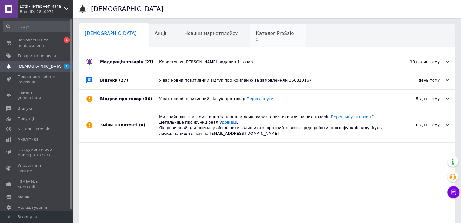 Image resolution: width=461 pixels, height=223 pixels. I want to click on div: 5 днів тому, so click(418, 99).